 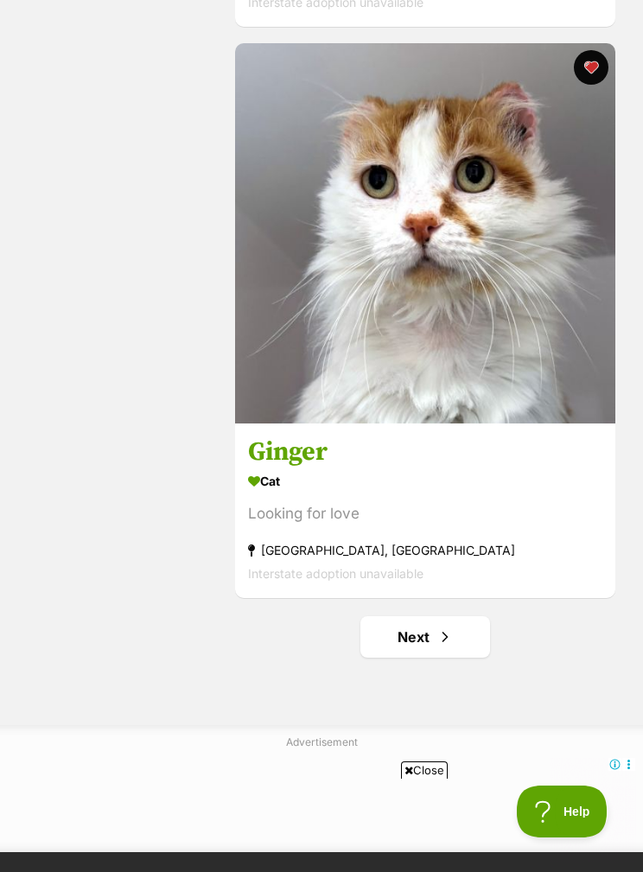 I want to click on div: Looking for love, so click(x=425, y=514).